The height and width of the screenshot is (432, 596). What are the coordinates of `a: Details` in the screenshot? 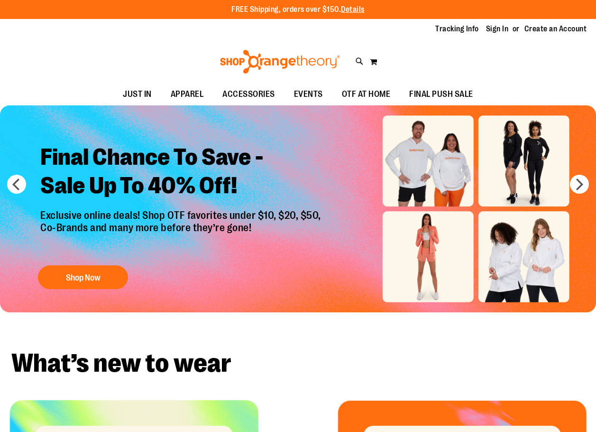 It's located at (353, 9).